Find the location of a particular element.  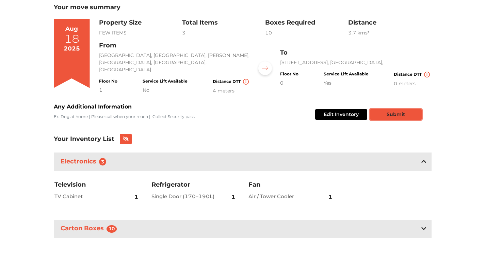

div: Aug is located at coordinates (72, 29).